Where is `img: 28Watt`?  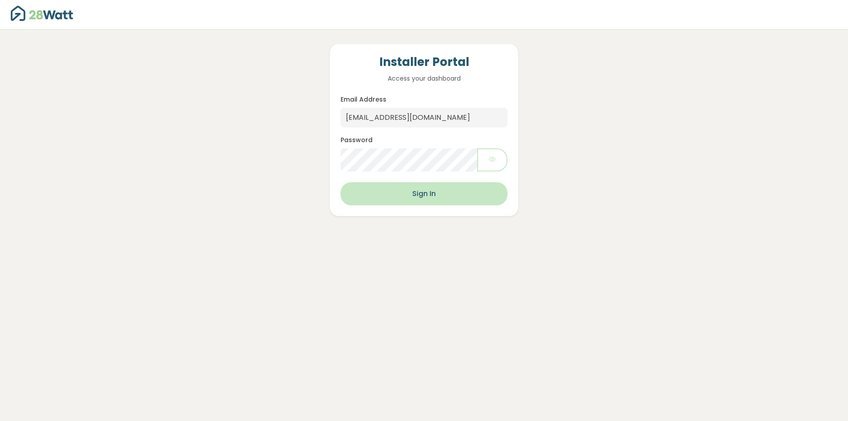 img: 28Watt is located at coordinates (42, 13).